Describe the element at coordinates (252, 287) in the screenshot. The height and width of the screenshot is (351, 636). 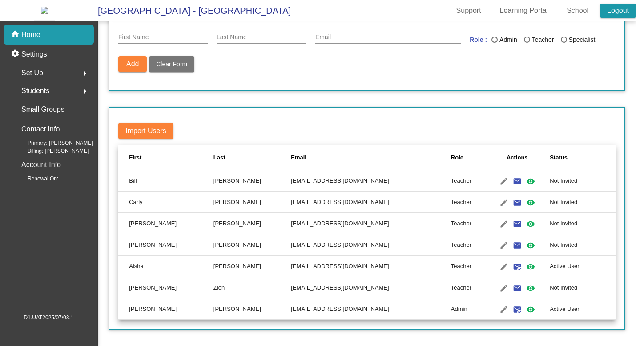
I see `td: Zion` at that location.